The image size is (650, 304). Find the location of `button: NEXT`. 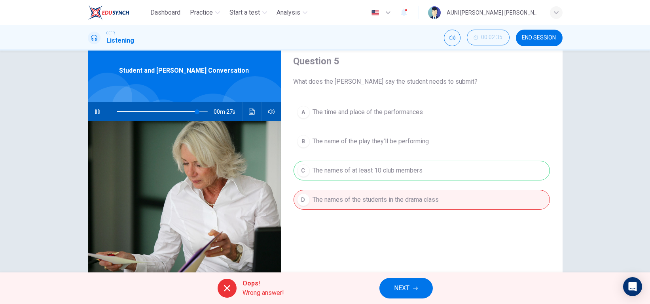

button: NEXT is located at coordinates (406, 289).